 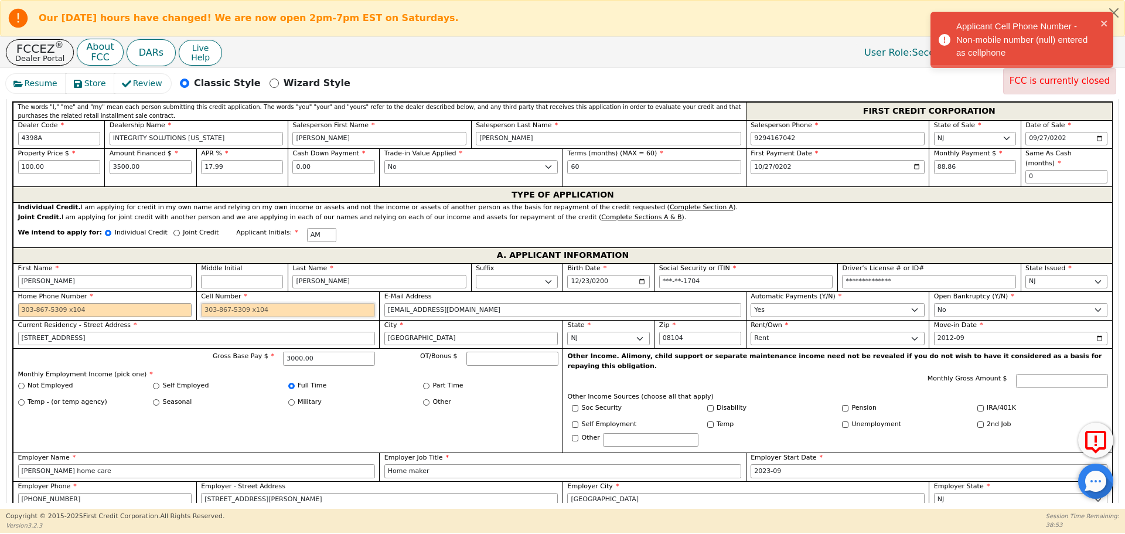 What do you see at coordinates (641, 217) in the screenshot?
I see `u: Complete Sections A & B` at bounding box center [641, 217].